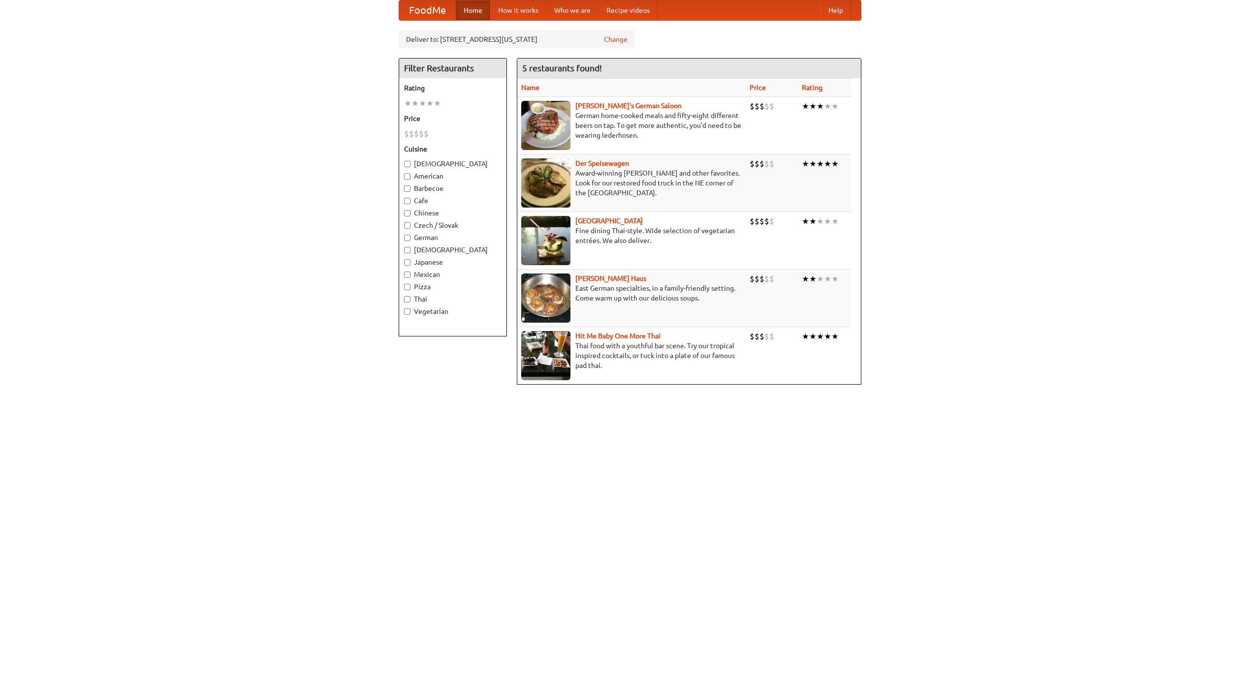 This screenshot has height=696, width=1260. I want to click on label: Barbecue, so click(453, 189).